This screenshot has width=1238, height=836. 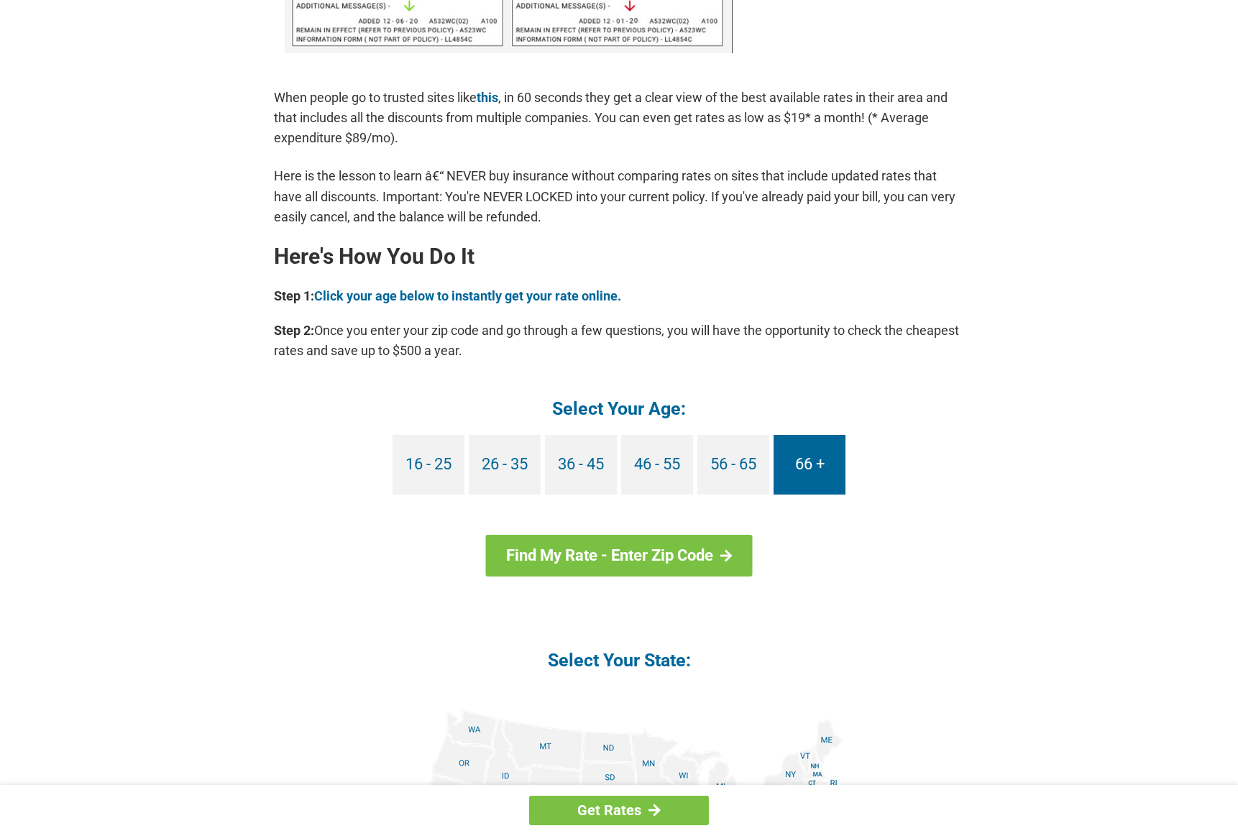 What do you see at coordinates (467, 296) in the screenshot?
I see `a: Click your age below to instantly get your rate online.` at bounding box center [467, 296].